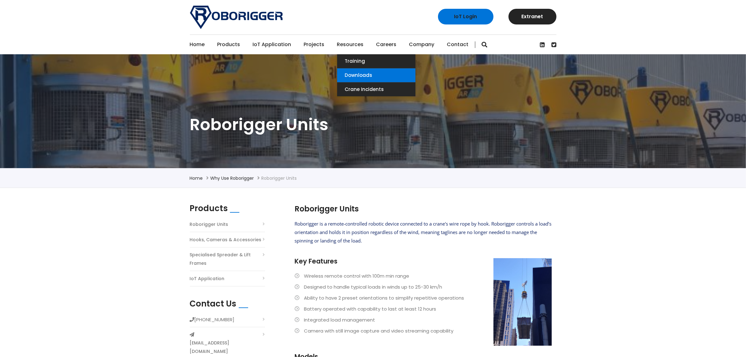 Image resolution: width=746 pixels, height=357 pixels. What do you see at coordinates (236, 17) in the screenshot?
I see `img: Roborigger` at bounding box center [236, 17].